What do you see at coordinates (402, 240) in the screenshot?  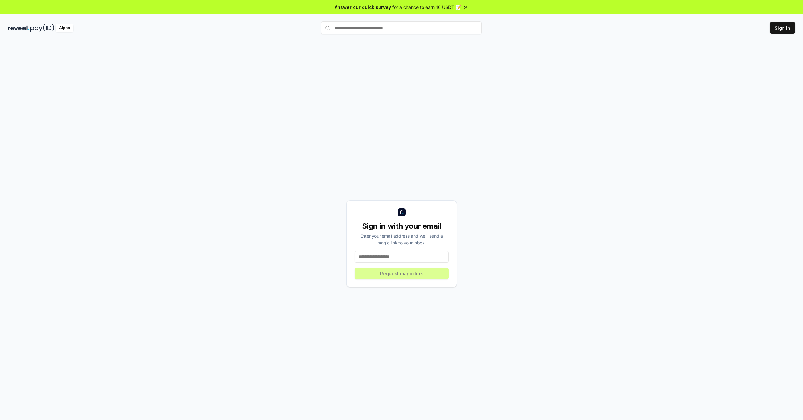 I see `div: Enter your email address and we’ll send a magic link to your inbox.` at bounding box center [402, 240].